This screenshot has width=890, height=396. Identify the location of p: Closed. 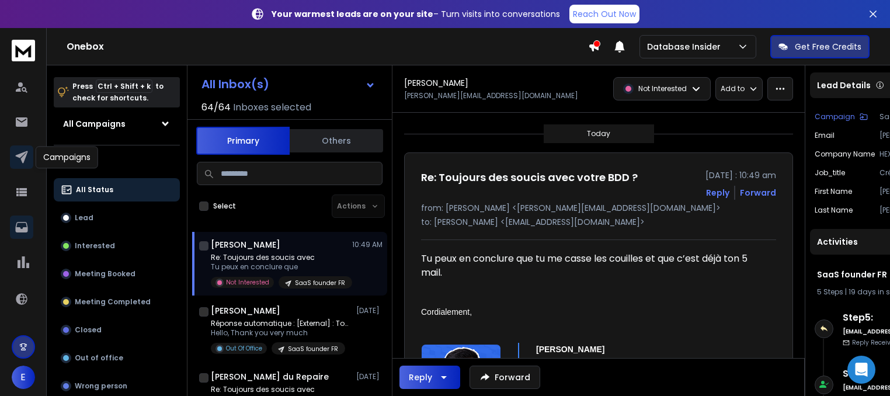
(88, 330).